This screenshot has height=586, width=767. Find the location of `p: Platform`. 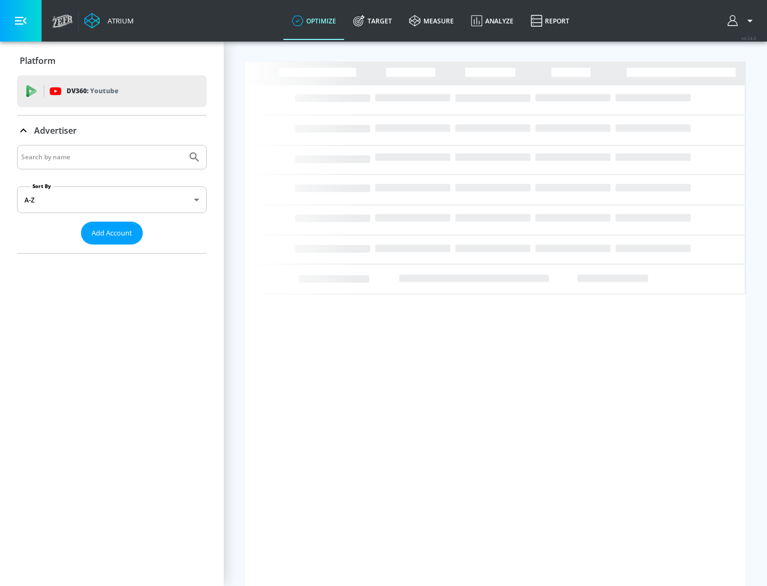

p: Platform is located at coordinates (37, 61).